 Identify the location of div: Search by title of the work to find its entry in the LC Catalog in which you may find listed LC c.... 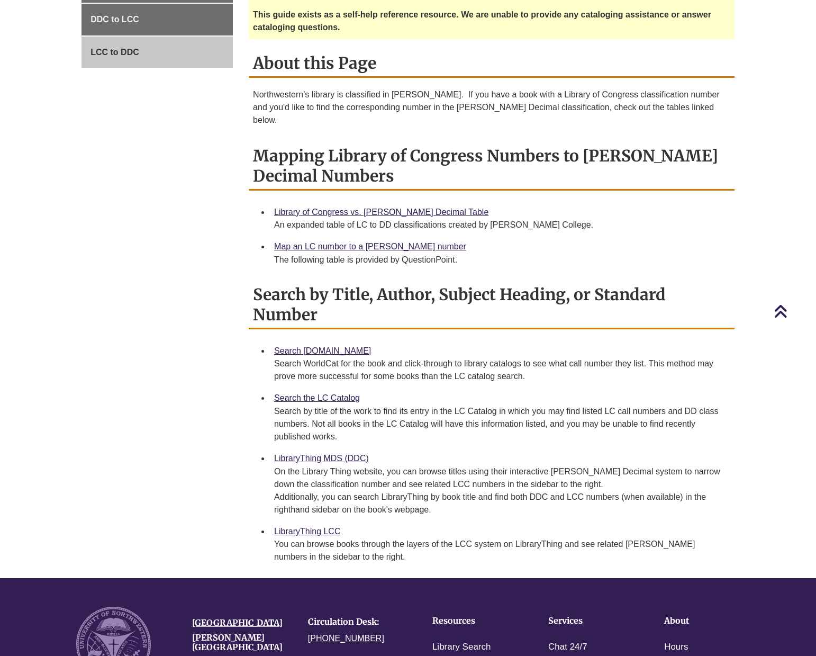
(500, 424).